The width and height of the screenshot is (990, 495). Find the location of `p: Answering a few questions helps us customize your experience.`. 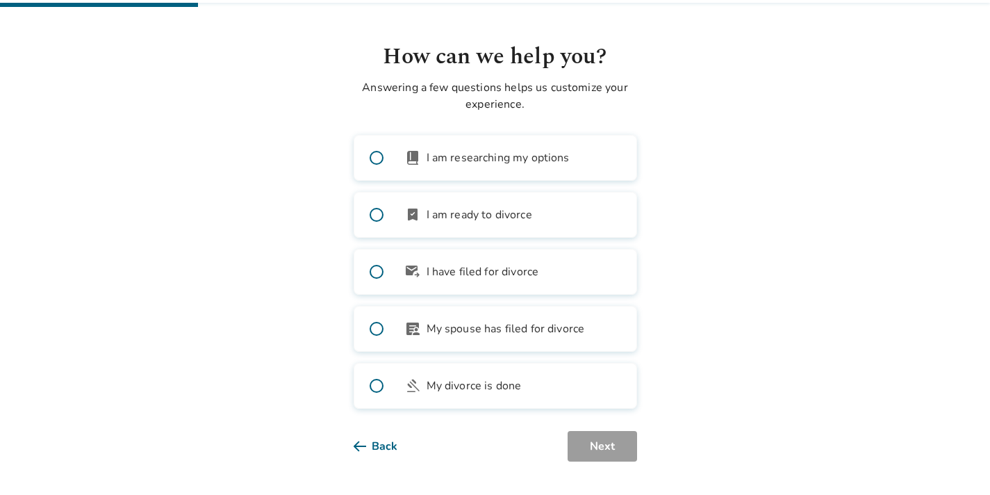

p: Answering a few questions helps us customize your experience. is located at coordinates (495, 96).